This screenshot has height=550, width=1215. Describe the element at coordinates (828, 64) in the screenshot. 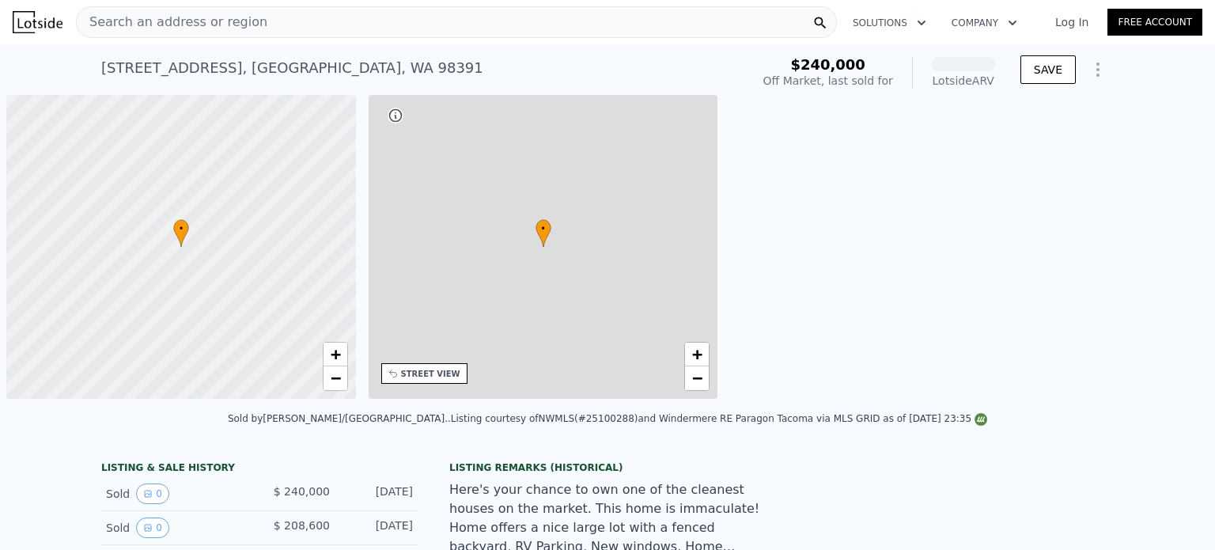

I see `span: $240,000` at that location.